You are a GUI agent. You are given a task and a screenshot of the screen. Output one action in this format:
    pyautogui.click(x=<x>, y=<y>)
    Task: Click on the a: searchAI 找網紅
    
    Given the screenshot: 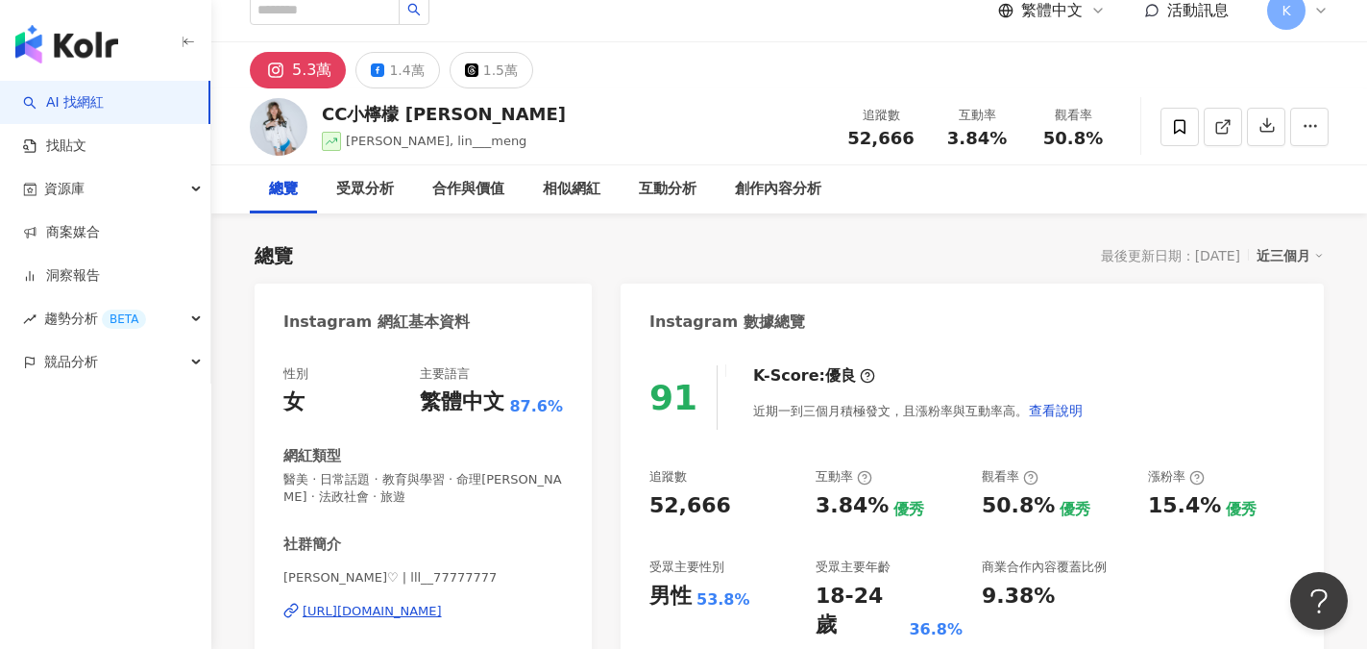 What is the action you would take?
    pyautogui.click(x=63, y=103)
    